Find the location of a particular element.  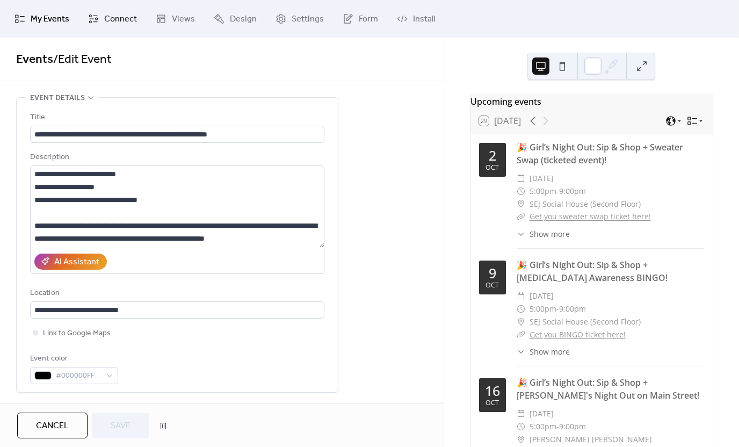

div: Event color is located at coordinates (73, 359).